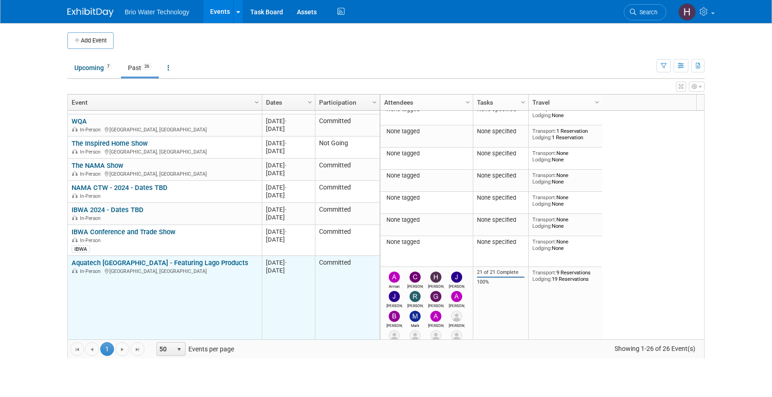 The height and width of the screenshot is (397, 772). Describe the element at coordinates (457, 305) in the screenshot. I see `div: Angela Moyano` at that location.